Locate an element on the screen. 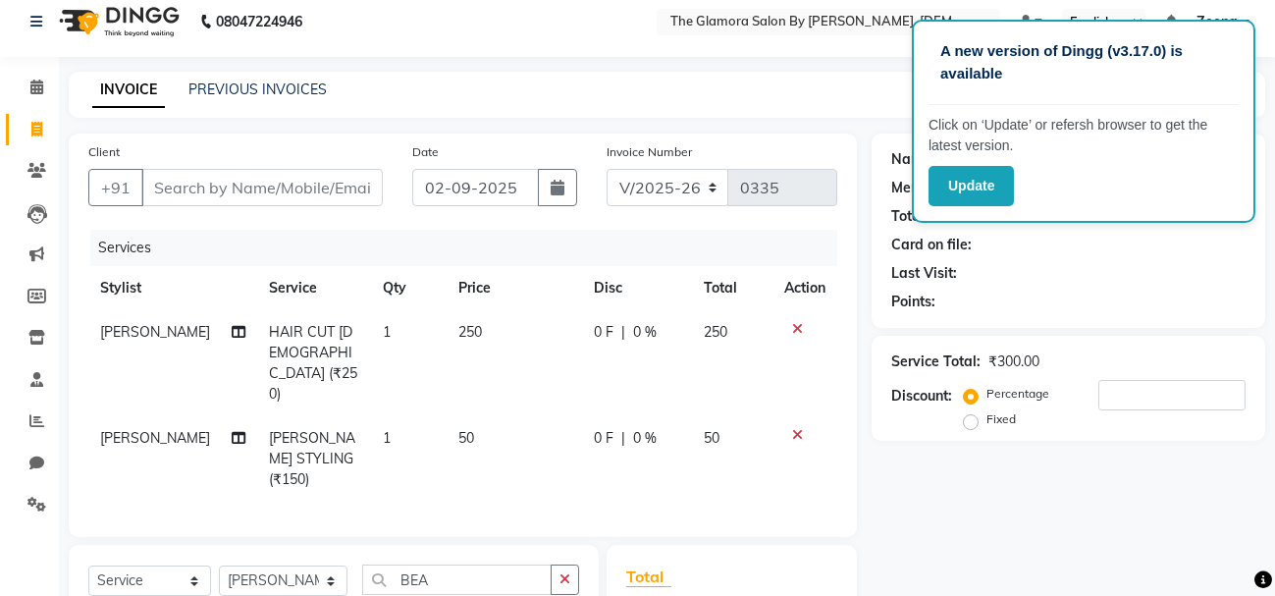  div: Discount: is located at coordinates (922, 396).